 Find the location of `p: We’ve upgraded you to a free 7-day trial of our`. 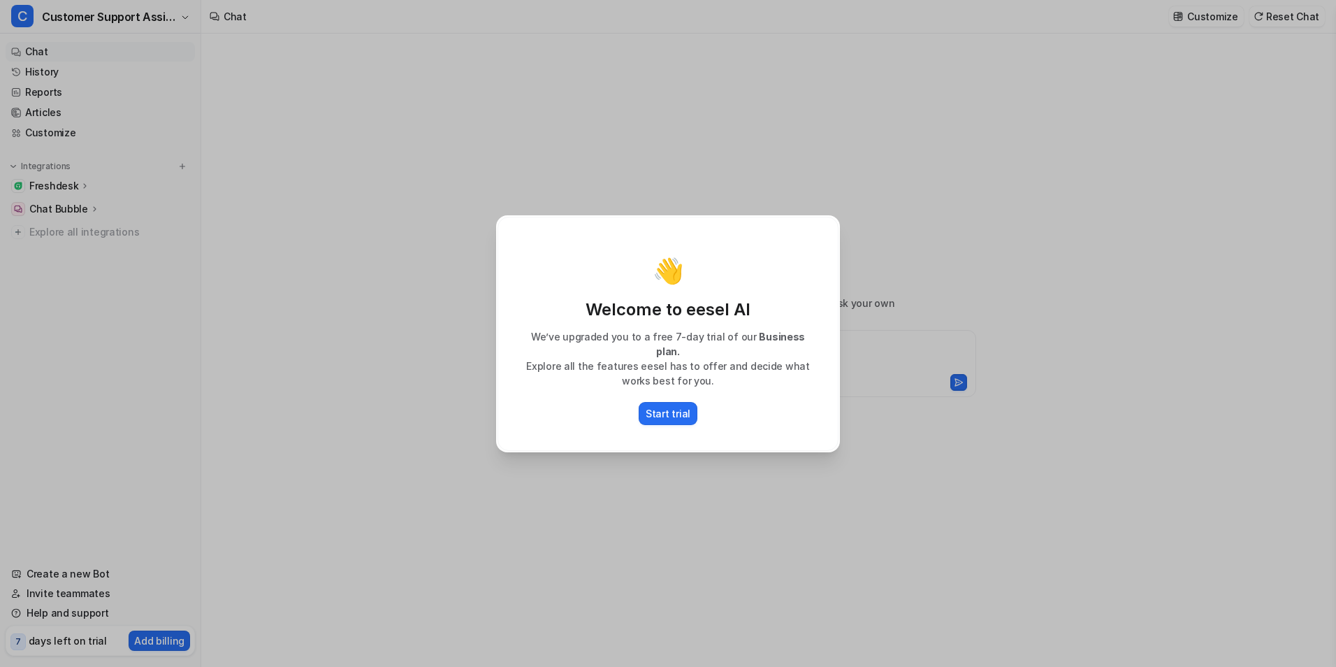

p: We’ve upgraded you to a free 7-day trial of our is located at coordinates (668, 344).